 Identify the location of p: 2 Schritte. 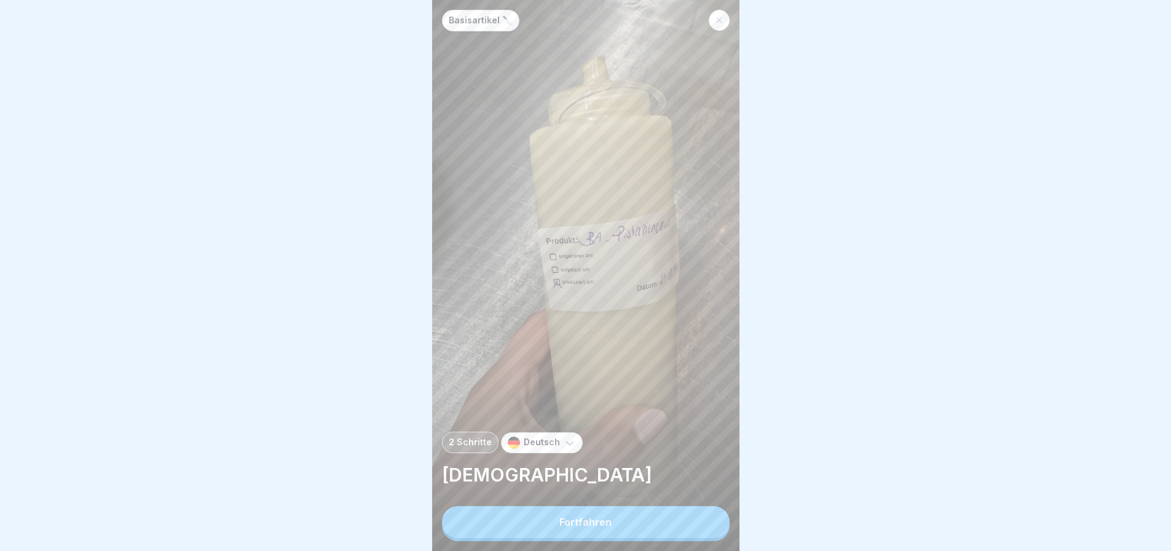
(470, 442).